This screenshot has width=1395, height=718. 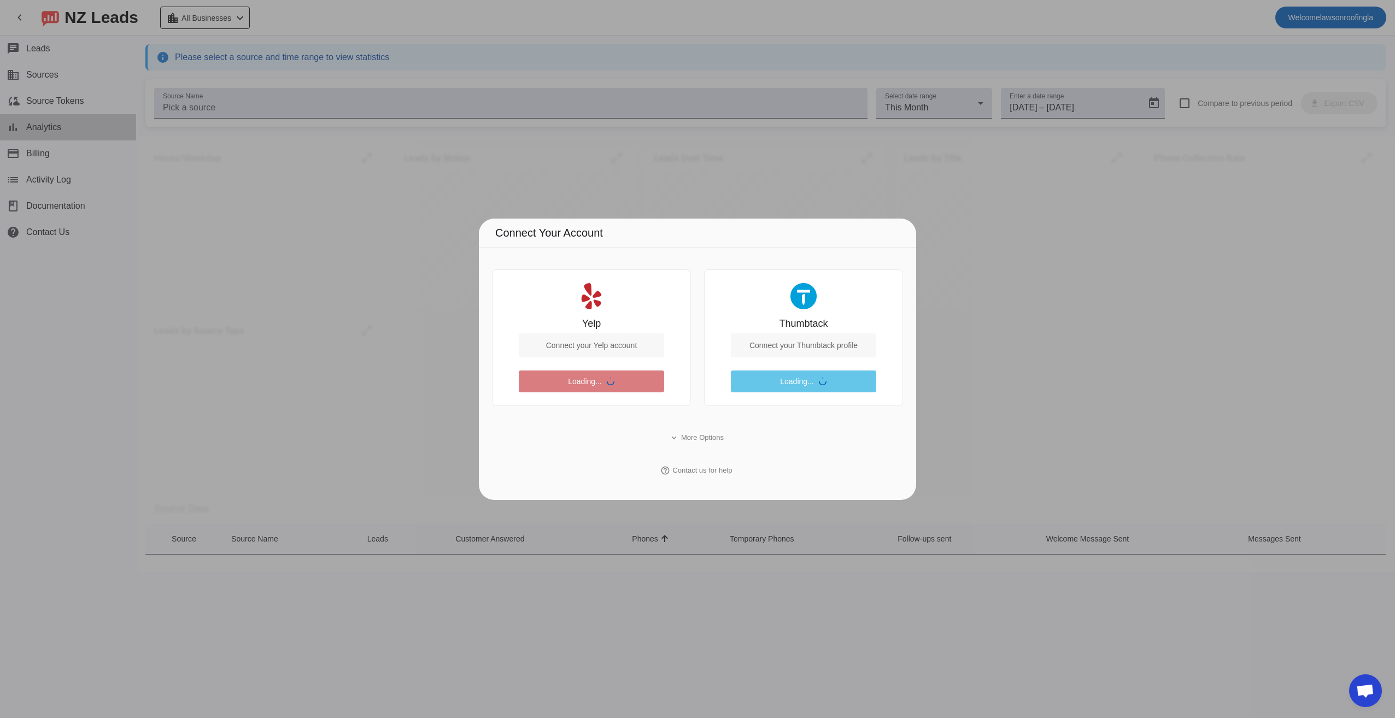 I want to click on span: Contact us for help, so click(x=702, y=471).